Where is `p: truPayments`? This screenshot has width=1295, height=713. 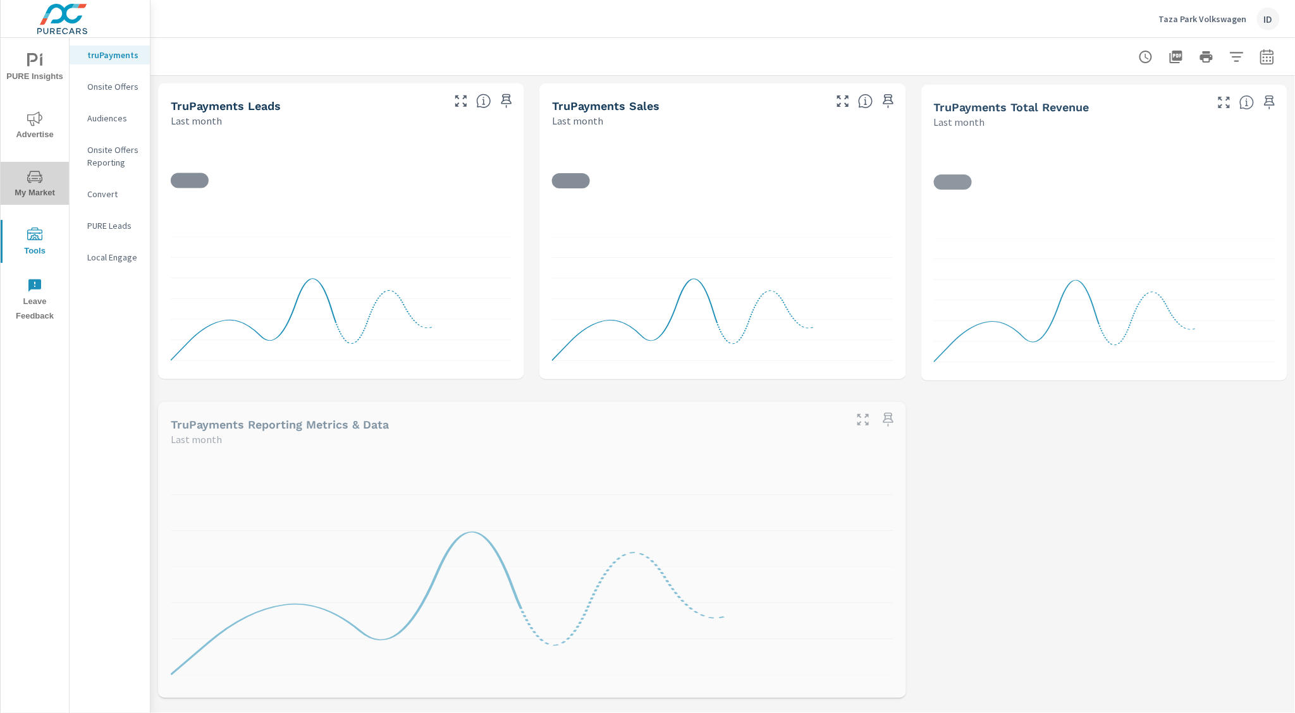
p: truPayments is located at coordinates (113, 55).